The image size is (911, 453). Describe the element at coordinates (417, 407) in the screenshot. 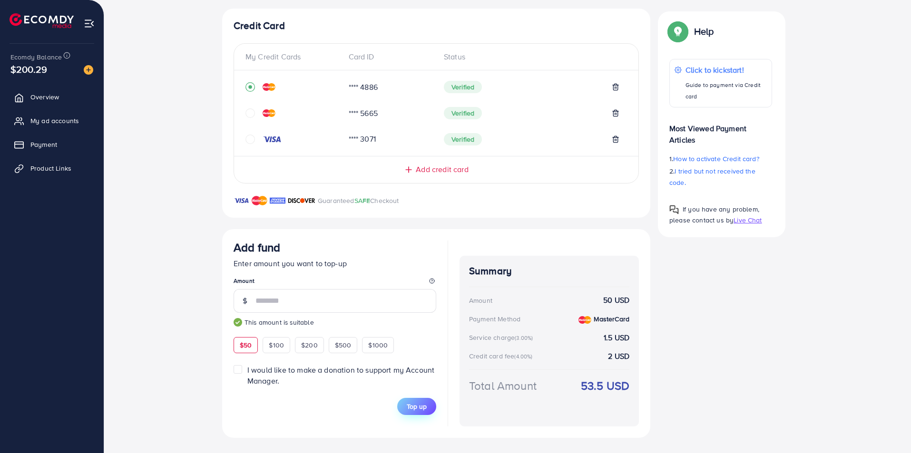

I see `span: Top up` at that location.